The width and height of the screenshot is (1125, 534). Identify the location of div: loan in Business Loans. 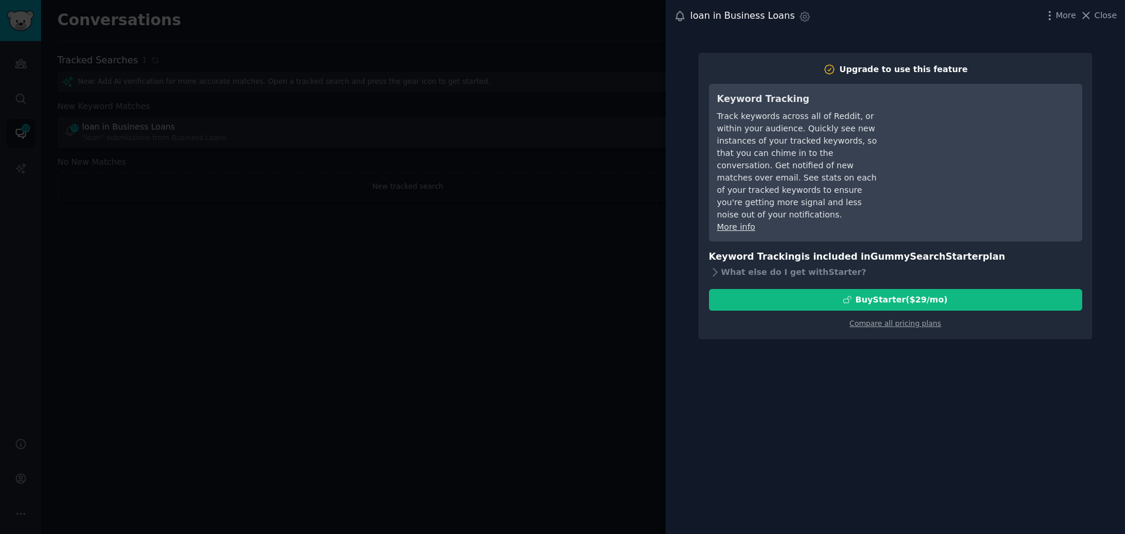
(742, 16).